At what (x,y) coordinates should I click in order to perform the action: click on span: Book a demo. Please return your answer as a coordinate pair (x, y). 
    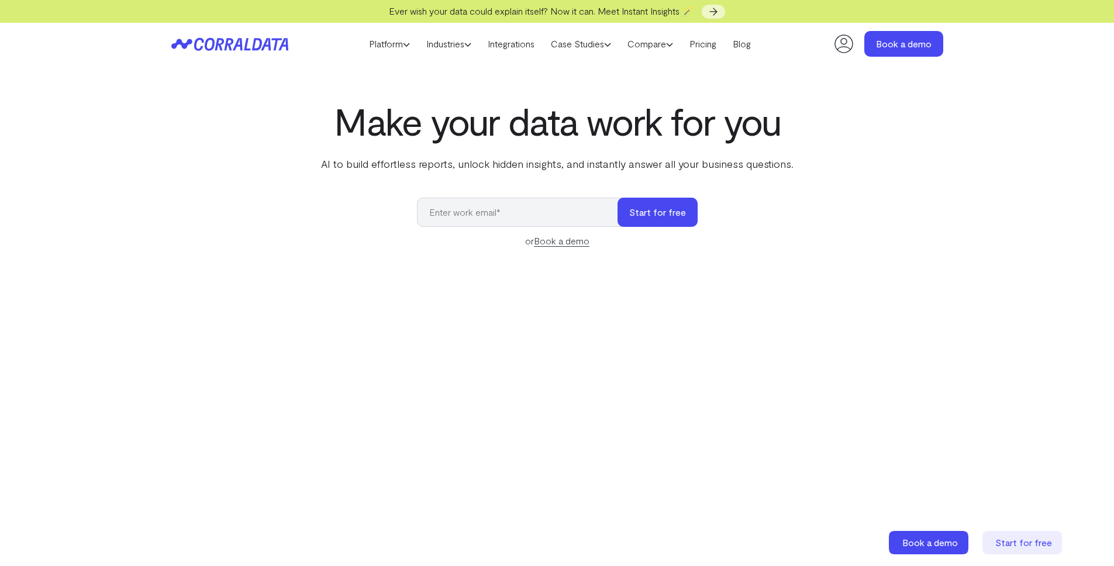
    Looking at the image, I should click on (930, 542).